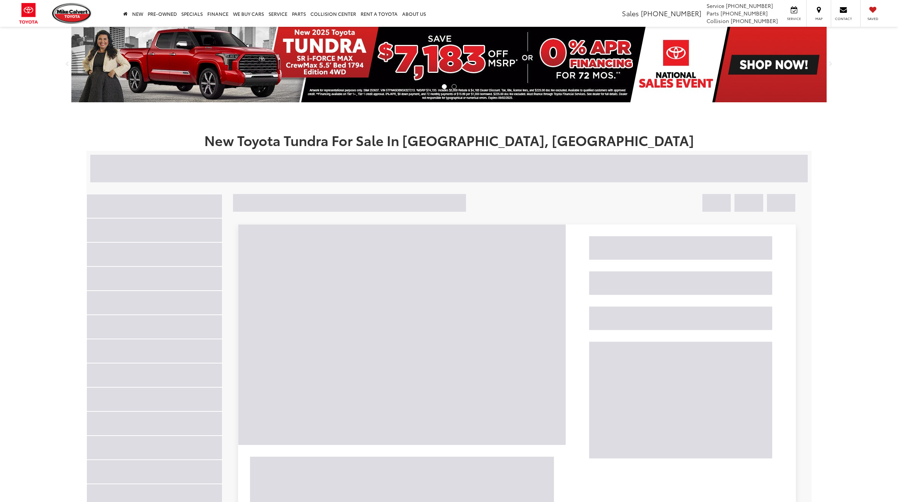 This screenshot has height=502, width=898. I want to click on span: Sales, so click(630, 13).